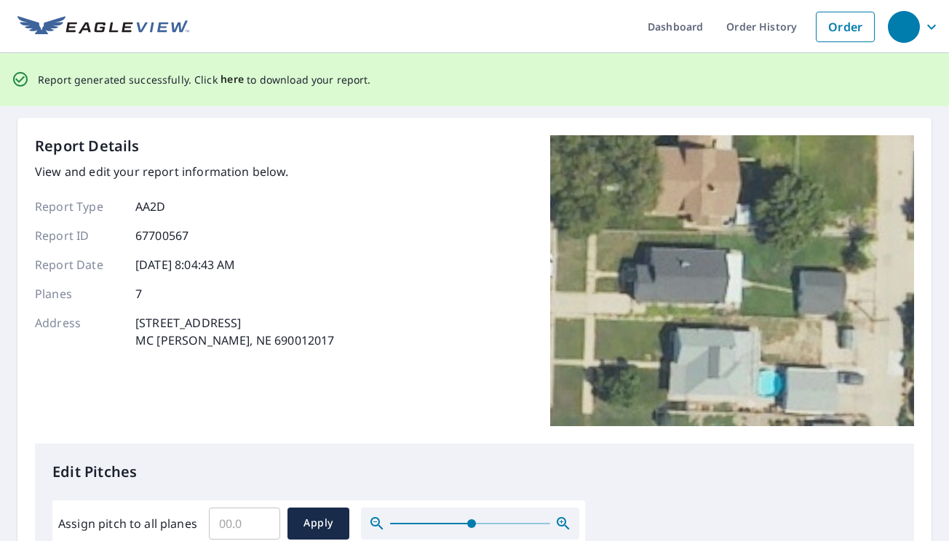  What do you see at coordinates (185, 172) in the screenshot?
I see `p: View and edit your report information below.` at bounding box center [185, 172].